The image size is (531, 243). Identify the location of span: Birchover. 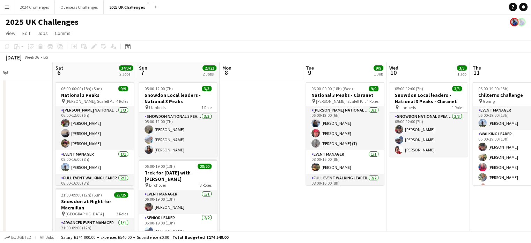
(158, 185).